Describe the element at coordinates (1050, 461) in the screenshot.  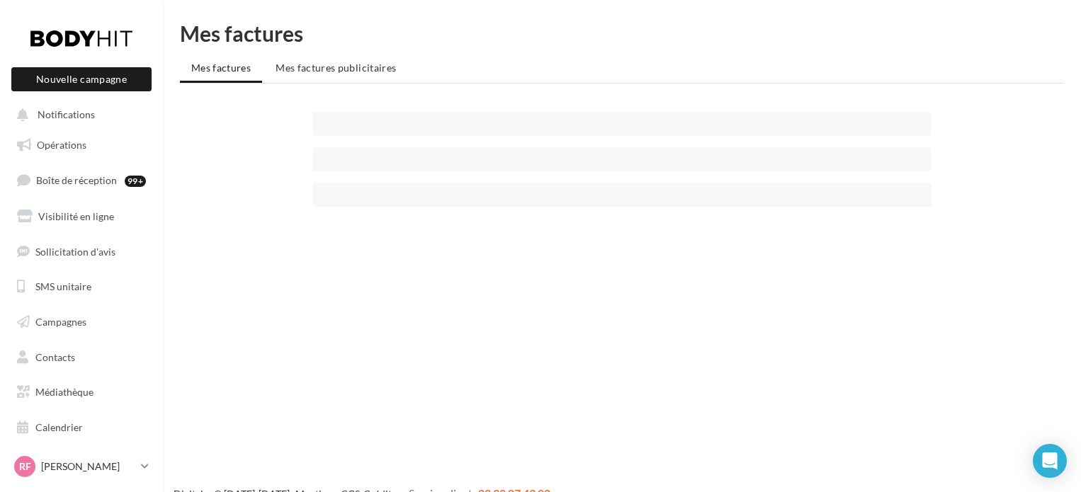
I see `div: Open Intercom Messenger` at that location.